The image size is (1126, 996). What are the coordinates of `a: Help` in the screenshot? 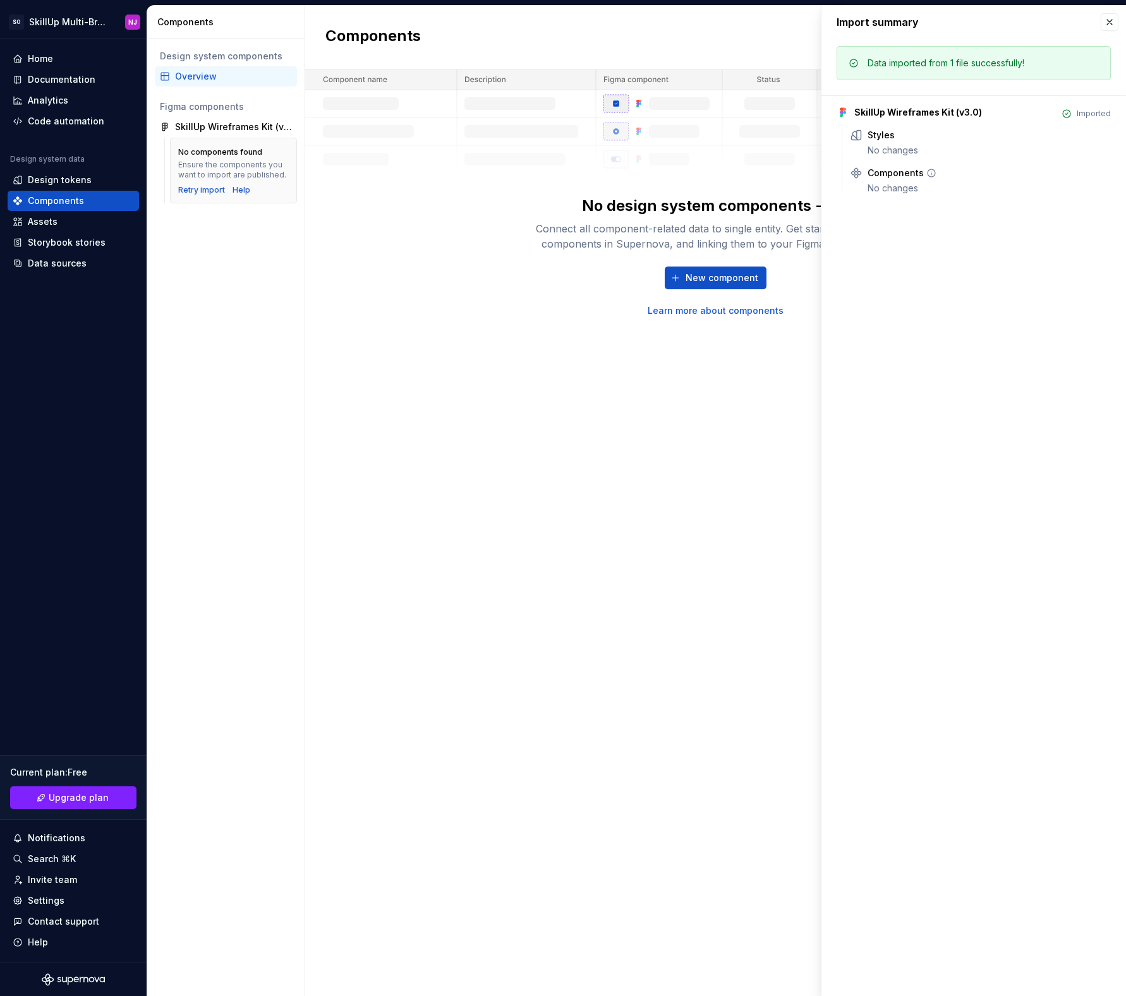 It's located at (241, 190).